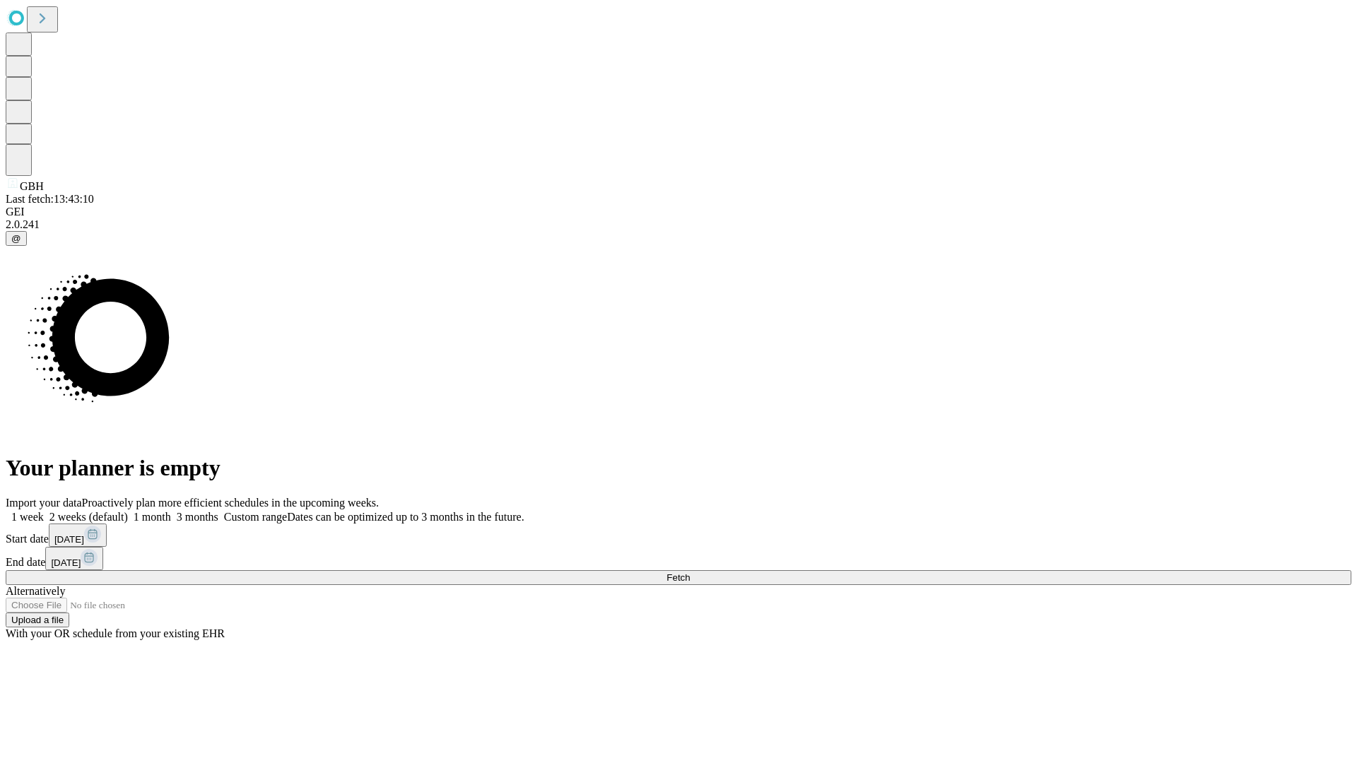 Image resolution: width=1357 pixels, height=763 pixels. I want to click on span: 1 month, so click(152, 517).